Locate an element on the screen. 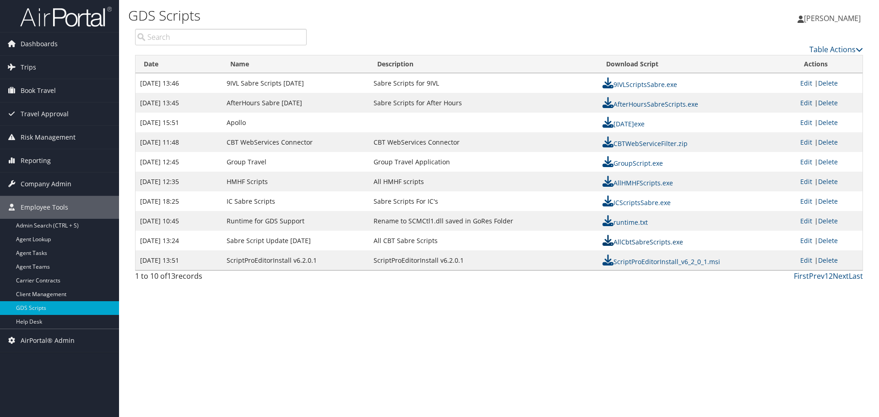 The width and height of the screenshot is (879, 417). span: 13 is located at coordinates (171, 276).